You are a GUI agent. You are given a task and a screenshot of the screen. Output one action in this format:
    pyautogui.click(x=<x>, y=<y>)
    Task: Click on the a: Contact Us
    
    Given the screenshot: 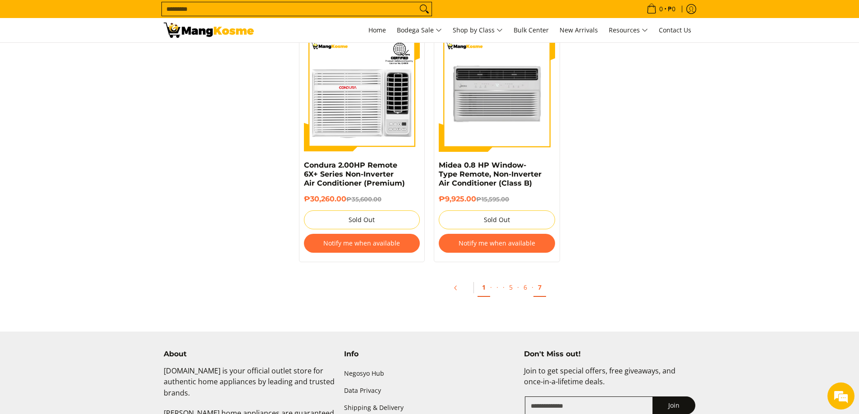 What is the action you would take?
    pyautogui.click(x=675, y=30)
    